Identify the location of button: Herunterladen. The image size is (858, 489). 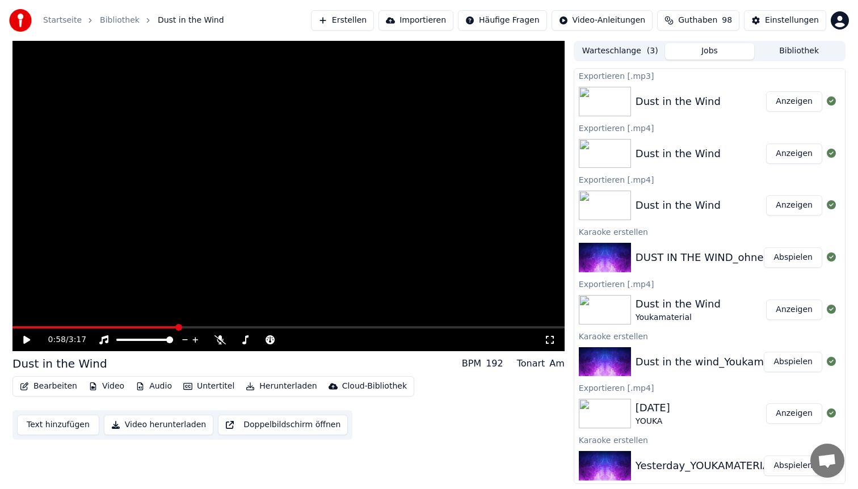
(281, 387).